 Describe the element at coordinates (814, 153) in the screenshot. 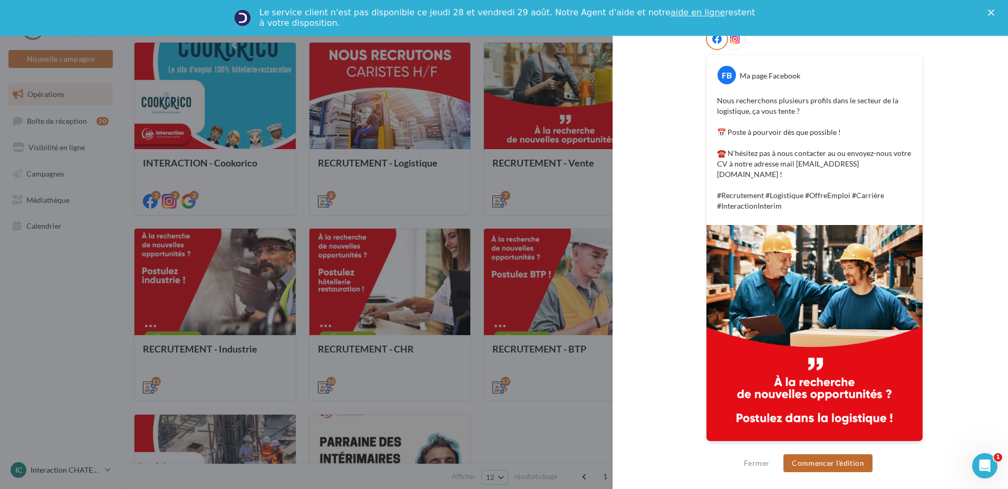

I see `p: Nous recherchons plusieurs profils dans le secteur de la logistique, ça vous tente ? 📅 Poste à po...` at that location.